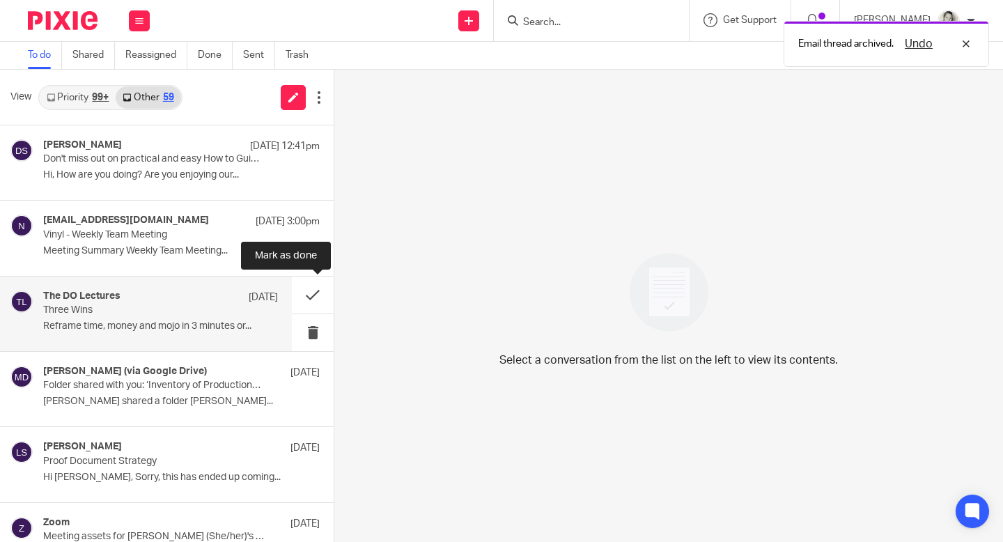  What do you see at coordinates (259, 55) in the screenshot?
I see `a: Sent` at bounding box center [259, 55].